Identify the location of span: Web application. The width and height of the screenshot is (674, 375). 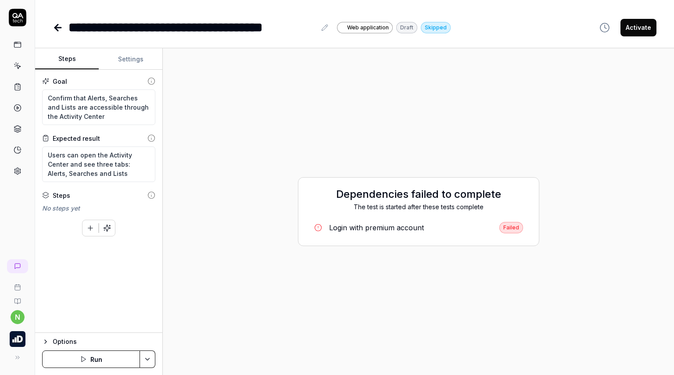
(368, 28).